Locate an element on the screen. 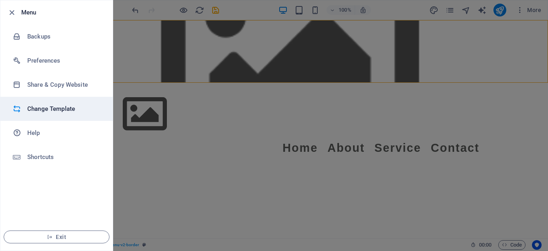 The height and width of the screenshot is (251, 548). h6: Preferences is located at coordinates (64, 61).